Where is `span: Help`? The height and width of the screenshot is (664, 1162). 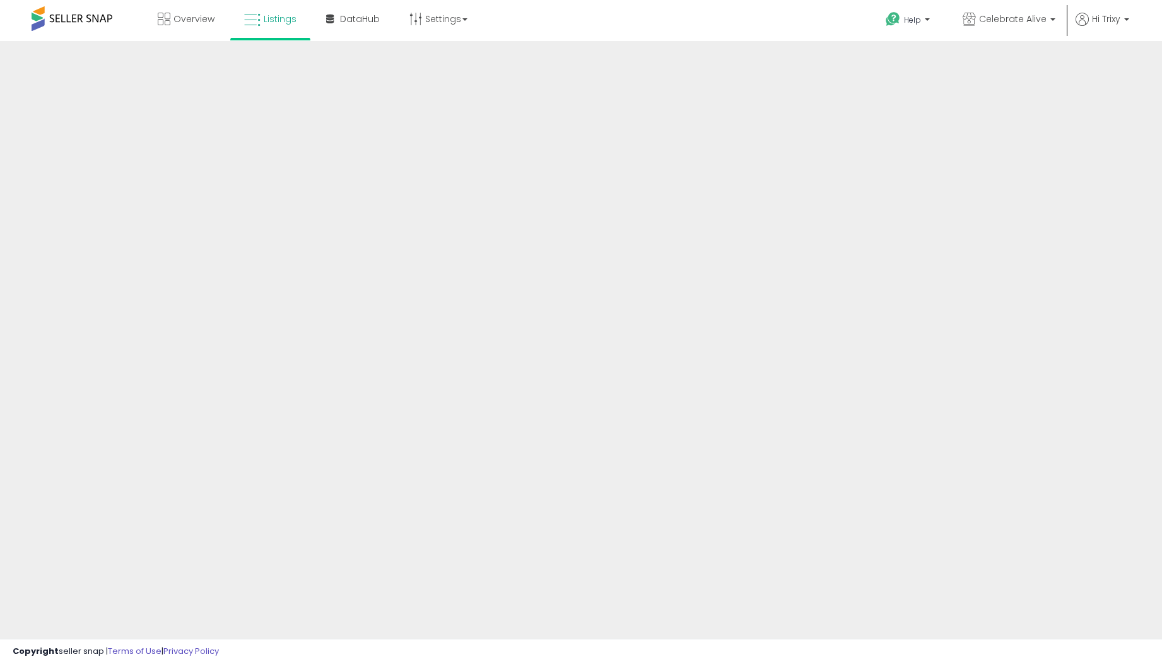
span: Help is located at coordinates (912, 20).